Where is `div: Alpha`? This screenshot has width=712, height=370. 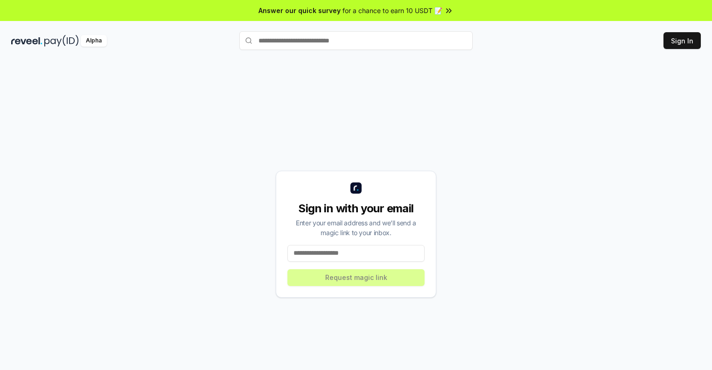 div: Alpha is located at coordinates (94, 41).